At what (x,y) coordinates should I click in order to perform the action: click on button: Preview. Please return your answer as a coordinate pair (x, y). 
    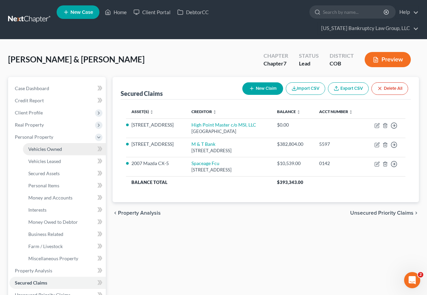
    Looking at the image, I should click on (388, 59).